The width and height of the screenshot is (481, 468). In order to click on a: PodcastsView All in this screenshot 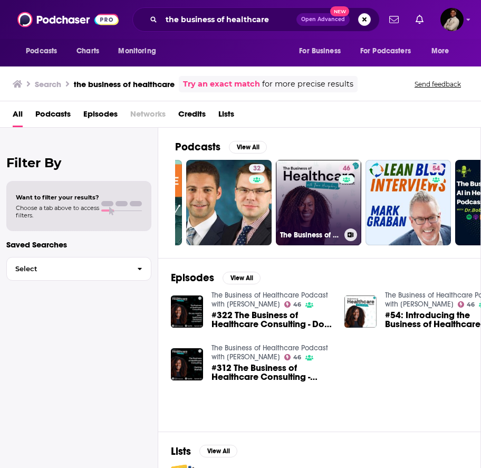, I will do `click(221, 147)`.